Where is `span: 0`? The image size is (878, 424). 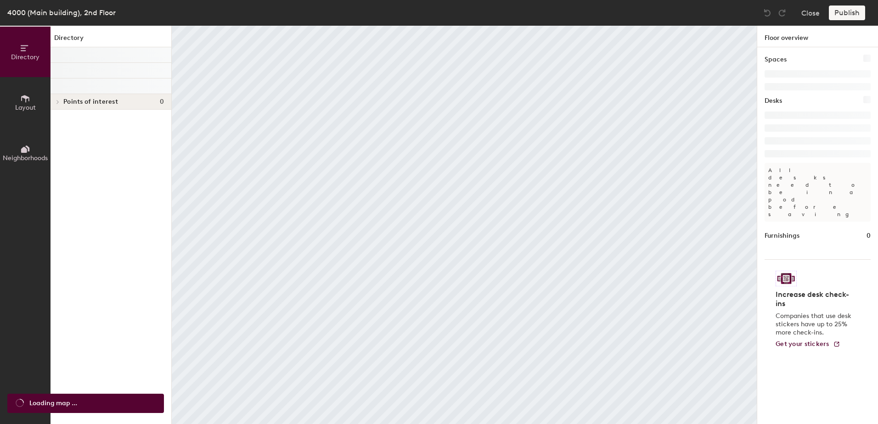
span: 0 is located at coordinates (162, 102).